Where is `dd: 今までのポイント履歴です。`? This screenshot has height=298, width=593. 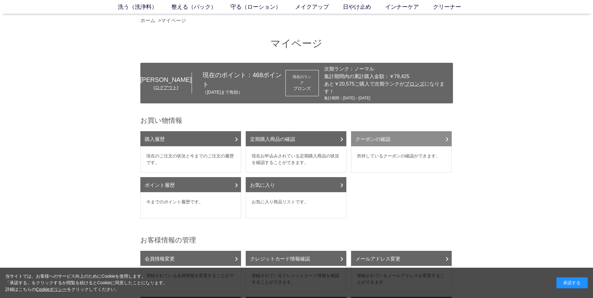
dd: 今までのポイント履歴です。 is located at coordinates (191, 205).